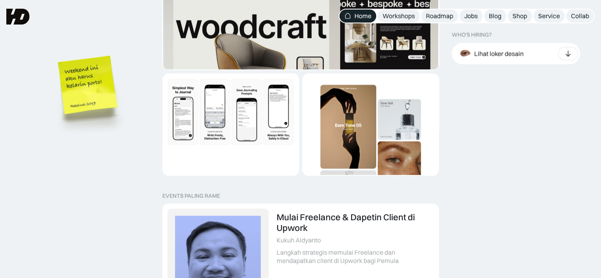  What do you see at coordinates (471, 16) in the screenshot?
I see `div: Jobs` at bounding box center [471, 16].